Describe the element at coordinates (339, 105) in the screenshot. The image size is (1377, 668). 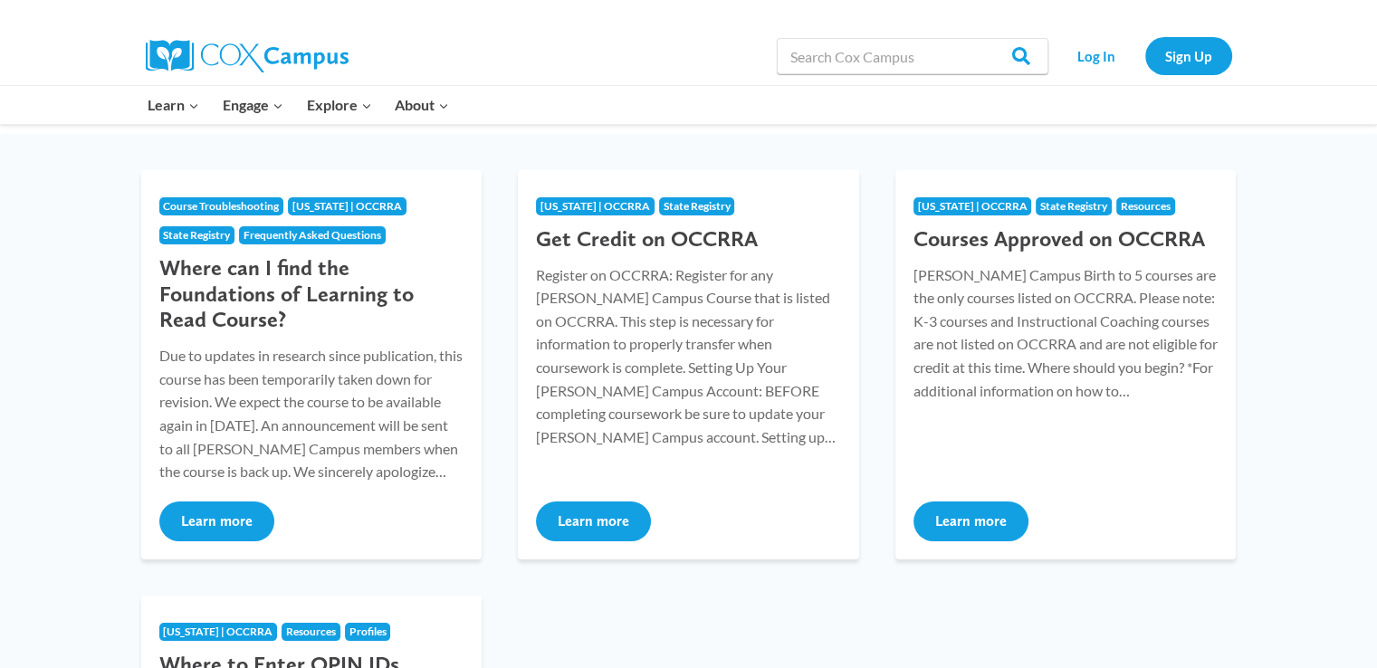
I see `button: Child menu of Explore` at that location.